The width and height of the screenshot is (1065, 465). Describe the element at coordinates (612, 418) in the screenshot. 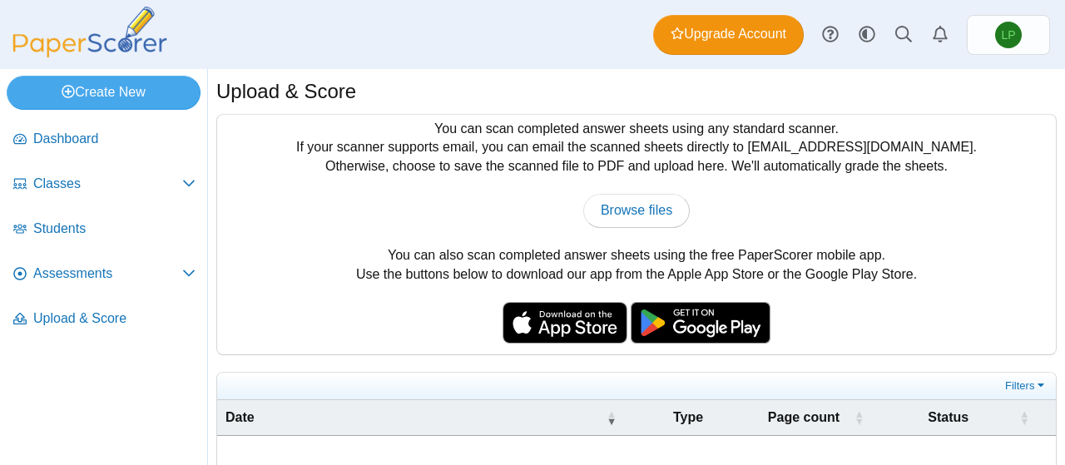

I see `span: Date : Activate to remove sorting` at that location.